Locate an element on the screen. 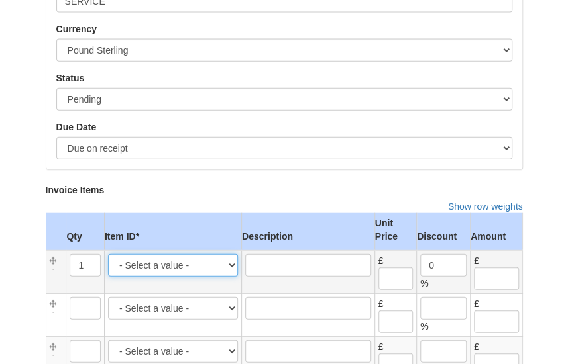 The height and width of the screenshot is (364, 568). label: Currency is located at coordinates (76, 29).